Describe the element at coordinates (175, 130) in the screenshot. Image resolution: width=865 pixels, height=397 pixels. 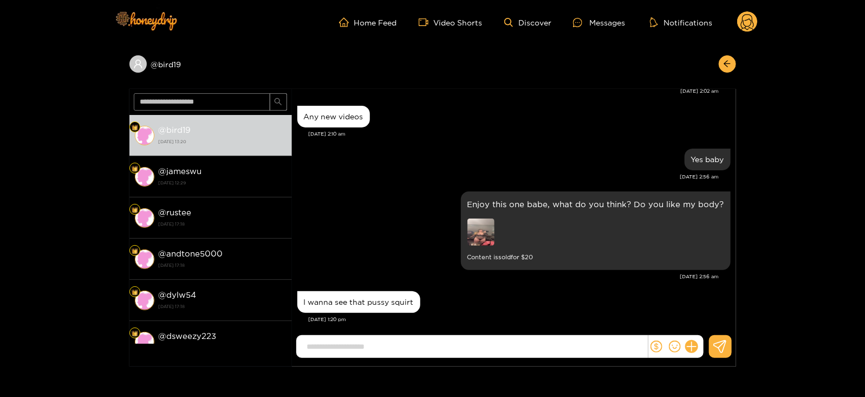
I see `strong: @ bird19` at that location.